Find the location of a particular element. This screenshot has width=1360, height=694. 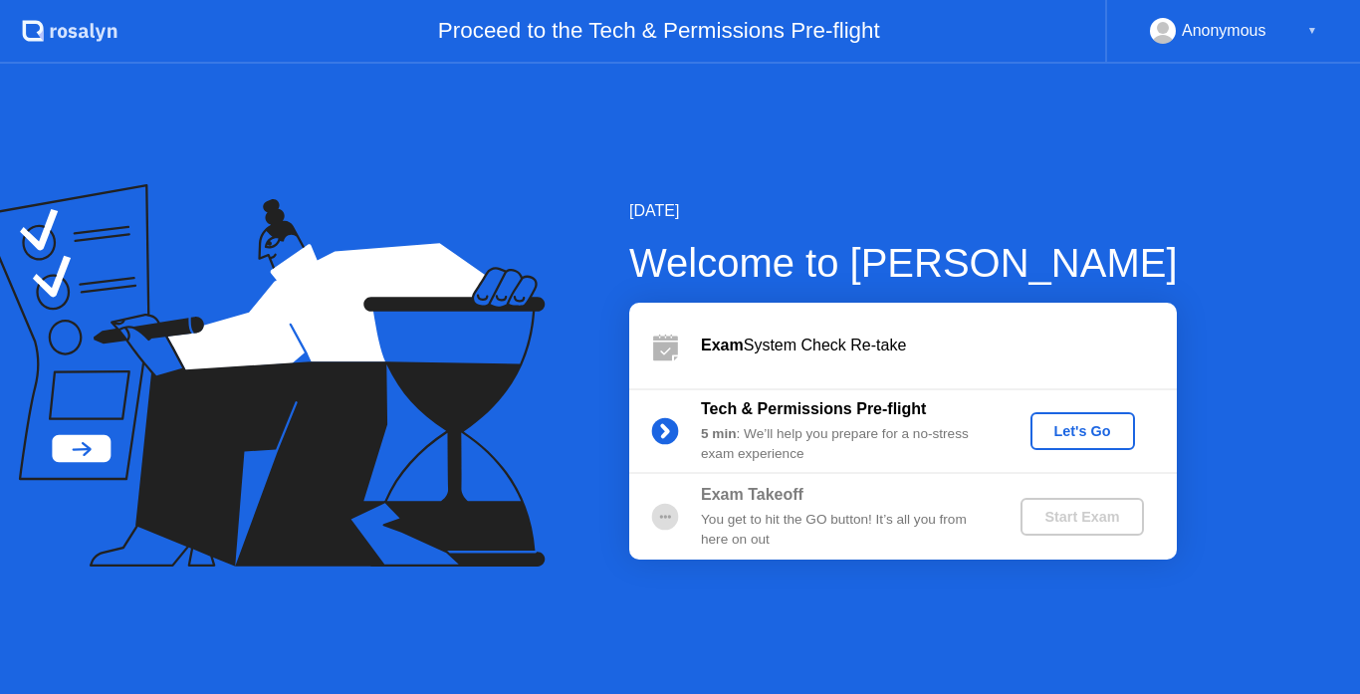

b: Exam is located at coordinates (722, 344).